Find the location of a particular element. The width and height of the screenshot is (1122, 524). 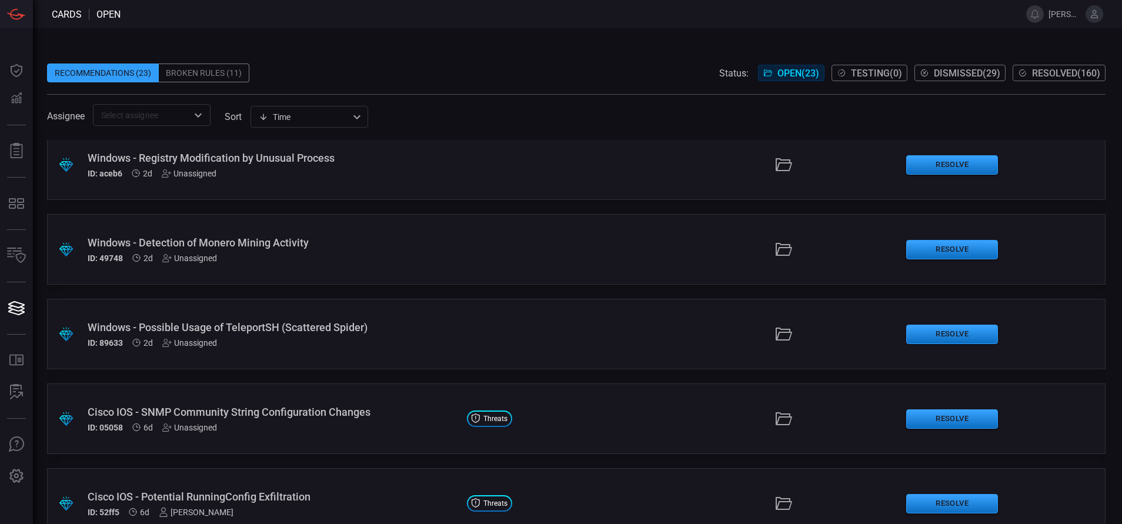

label: sort is located at coordinates (233, 116).